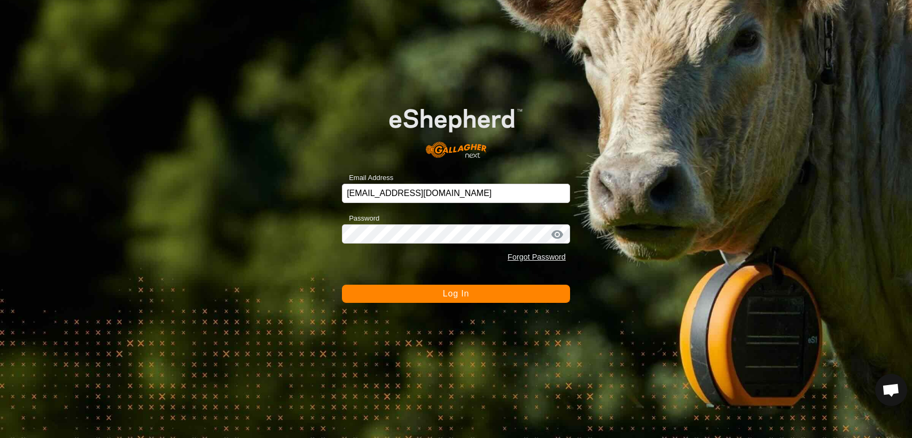  Describe the element at coordinates (456, 128) in the screenshot. I see `img: E-shepherd Logo` at that location.